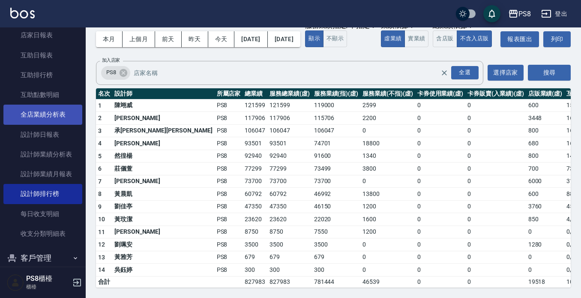 The width and height of the screenshot is (581, 298). Describe the element at coordinates (290, 144) in the screenshot. I see `td: 93501` at that location.